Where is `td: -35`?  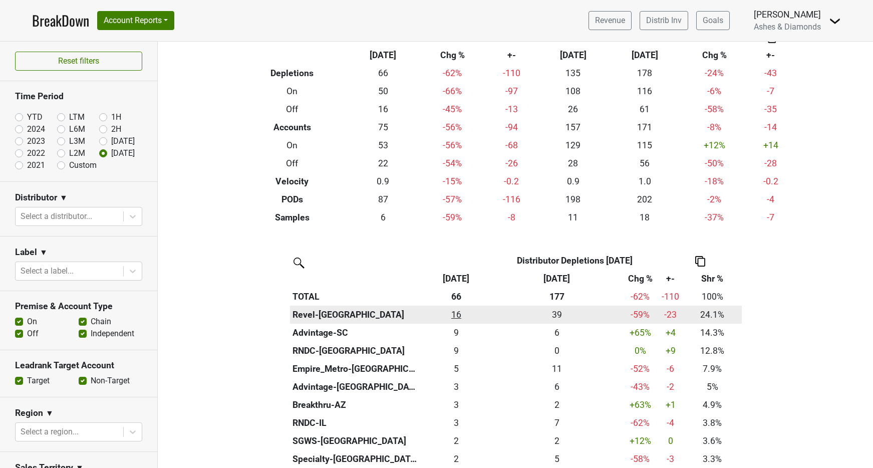 td: -35 is located at coordinates (770, 109).